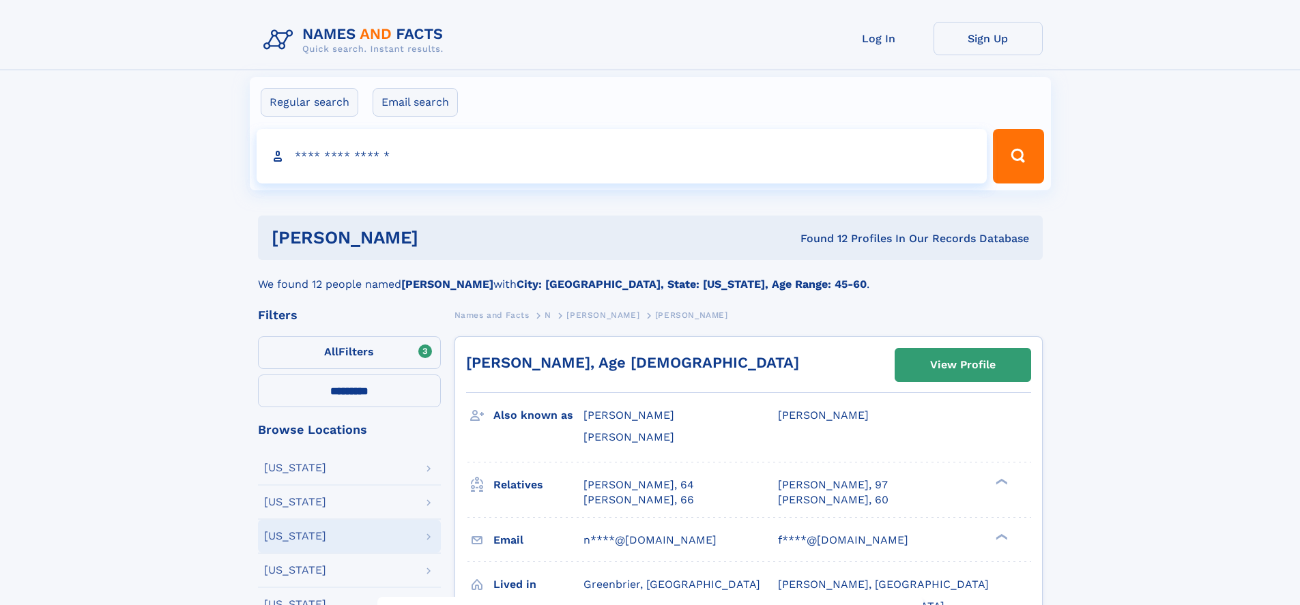 The height and width of the screenshot is (605, 1300). Describe the element at coordinates (349, 315) in the screenshot. I see `div: Filters` at that location.